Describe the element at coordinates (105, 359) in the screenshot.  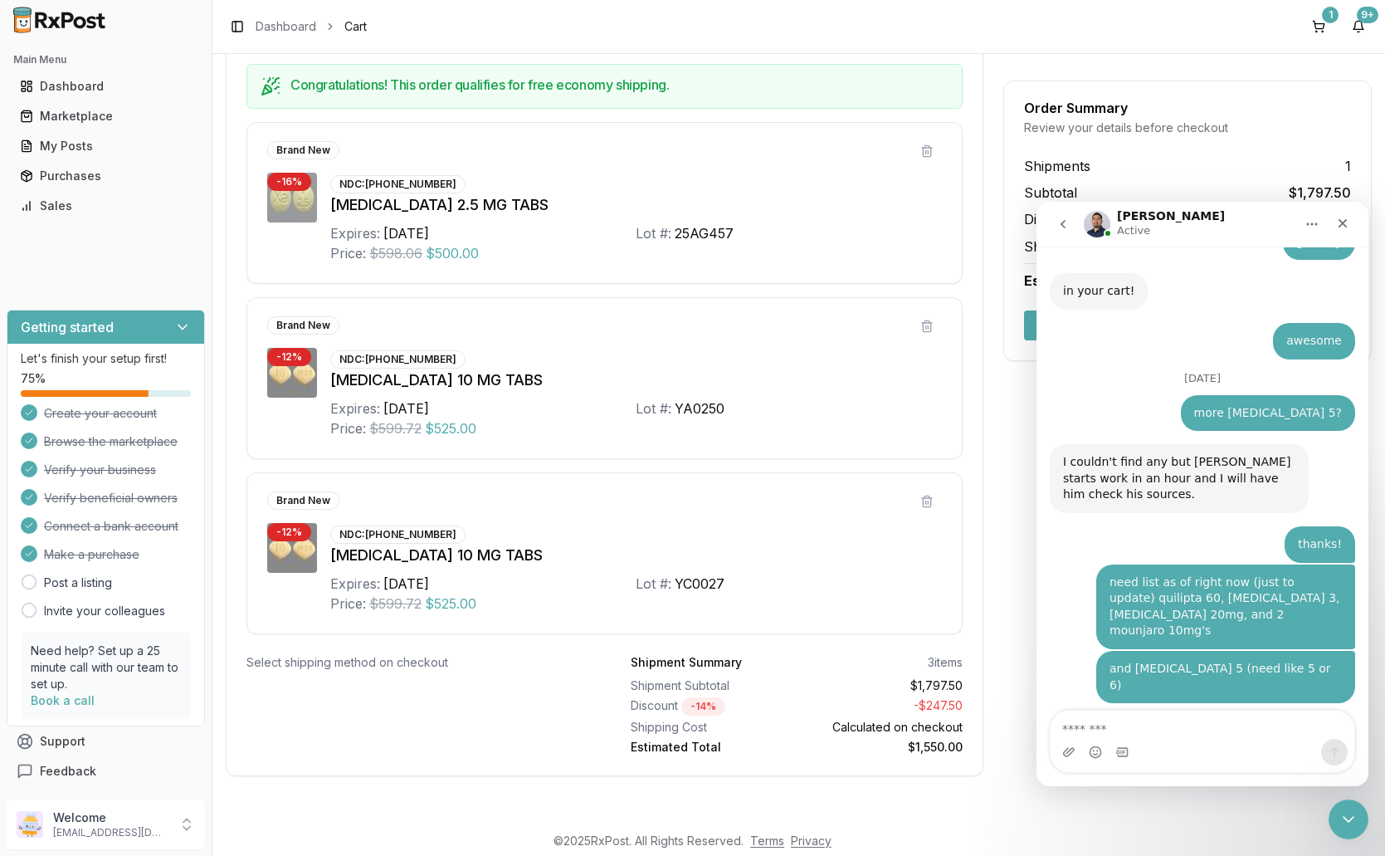
I see `p: Let's finish your setup first!` at that location.